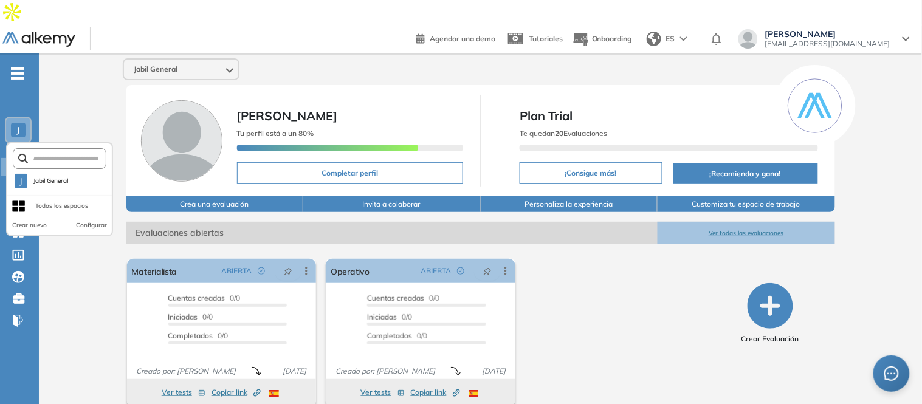  Describe the element at coordinates (39, 39) in the screenshot. I see `img: Logo` at that location.